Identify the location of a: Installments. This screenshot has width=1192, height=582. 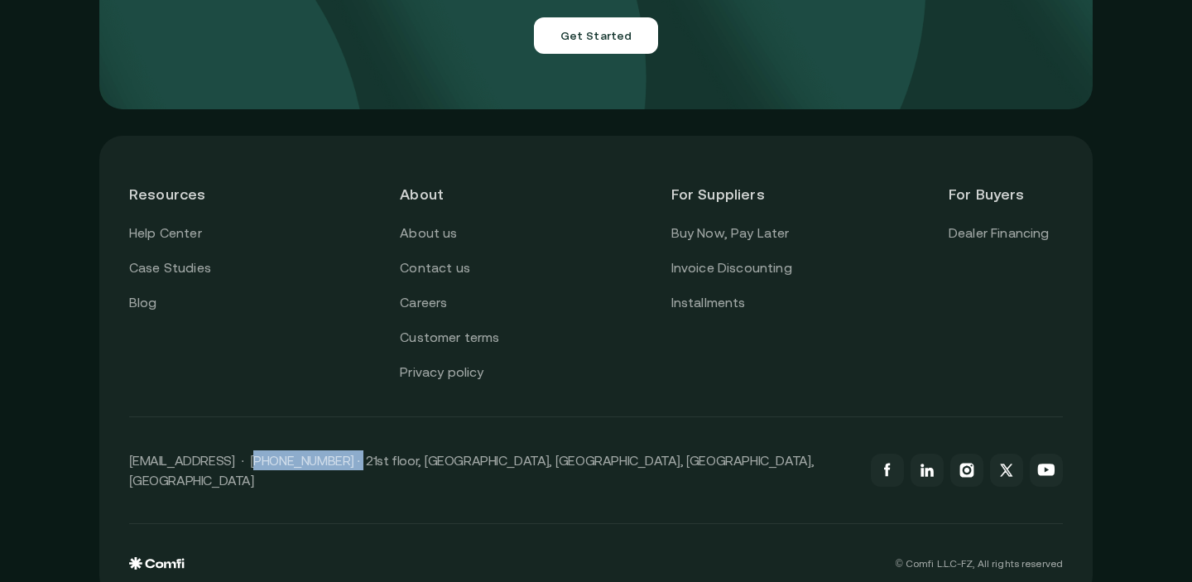
(709, 303).